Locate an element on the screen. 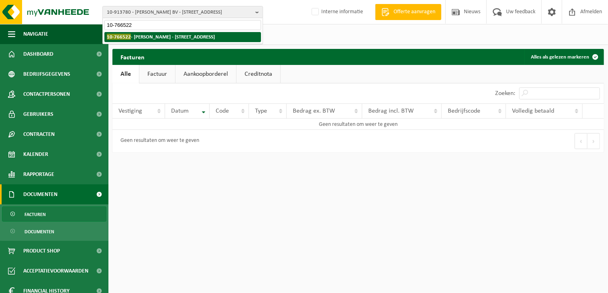 The image size is (608, 293). span: Dashboard is located at coordinates (38, 54).